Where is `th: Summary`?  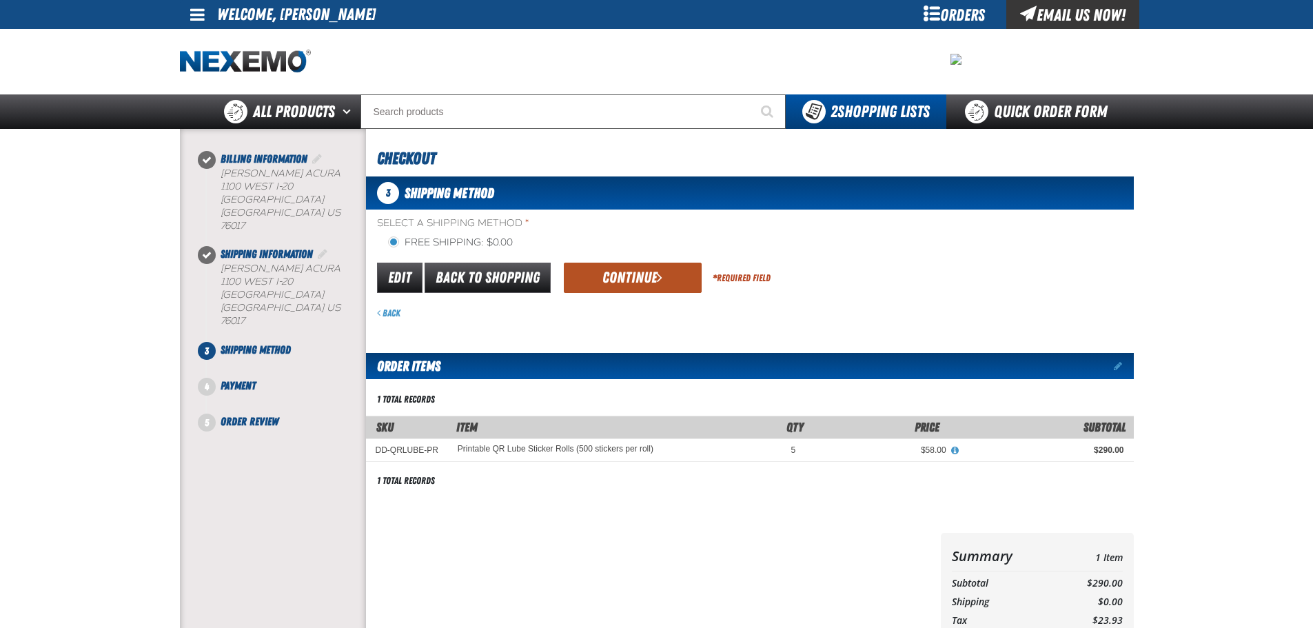 th: Summary is located at coordinates (1000, 555).